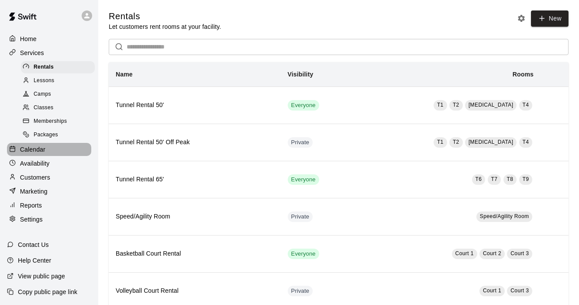 Image resolution: width=579 pixels, height=305 pixels. Describe the element at coordinates (165, 16) in the screenshot. I see `h5: Rentals` at that location.